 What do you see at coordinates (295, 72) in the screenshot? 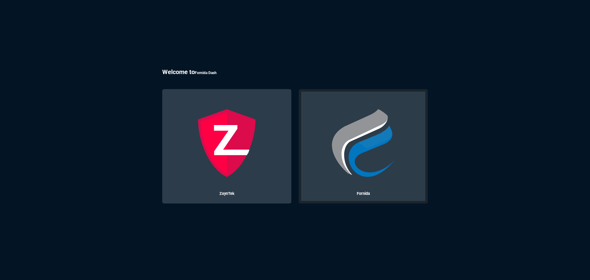
I see `h4: Welcome to` at bounding box center [295, 72].